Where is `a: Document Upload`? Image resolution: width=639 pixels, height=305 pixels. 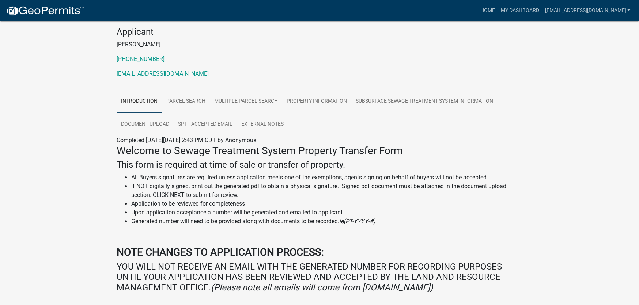
a: Document Upload is located at coordinates (145, 125).